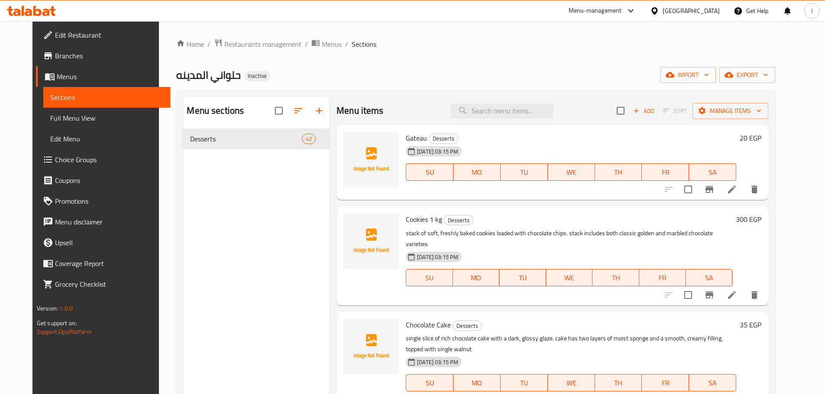  I want to click on span: Chocolate Cake, so click(428, 325).